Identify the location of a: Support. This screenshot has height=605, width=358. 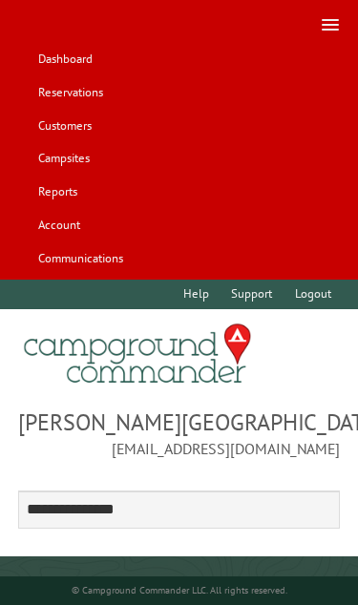
(252, 294).